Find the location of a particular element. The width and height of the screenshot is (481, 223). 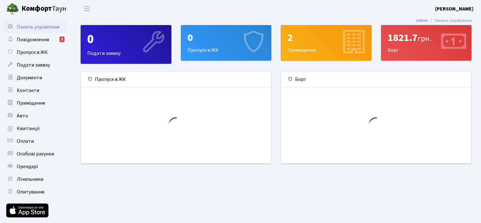

span: Оплати is located at coordinates (25, 141).